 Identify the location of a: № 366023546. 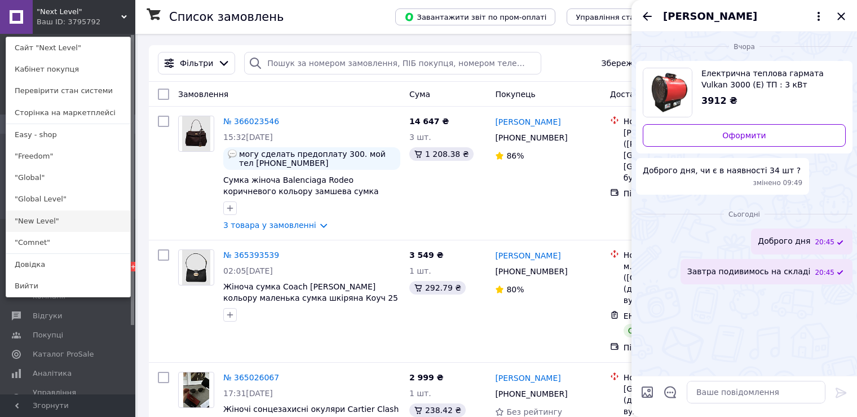
(251, 121).